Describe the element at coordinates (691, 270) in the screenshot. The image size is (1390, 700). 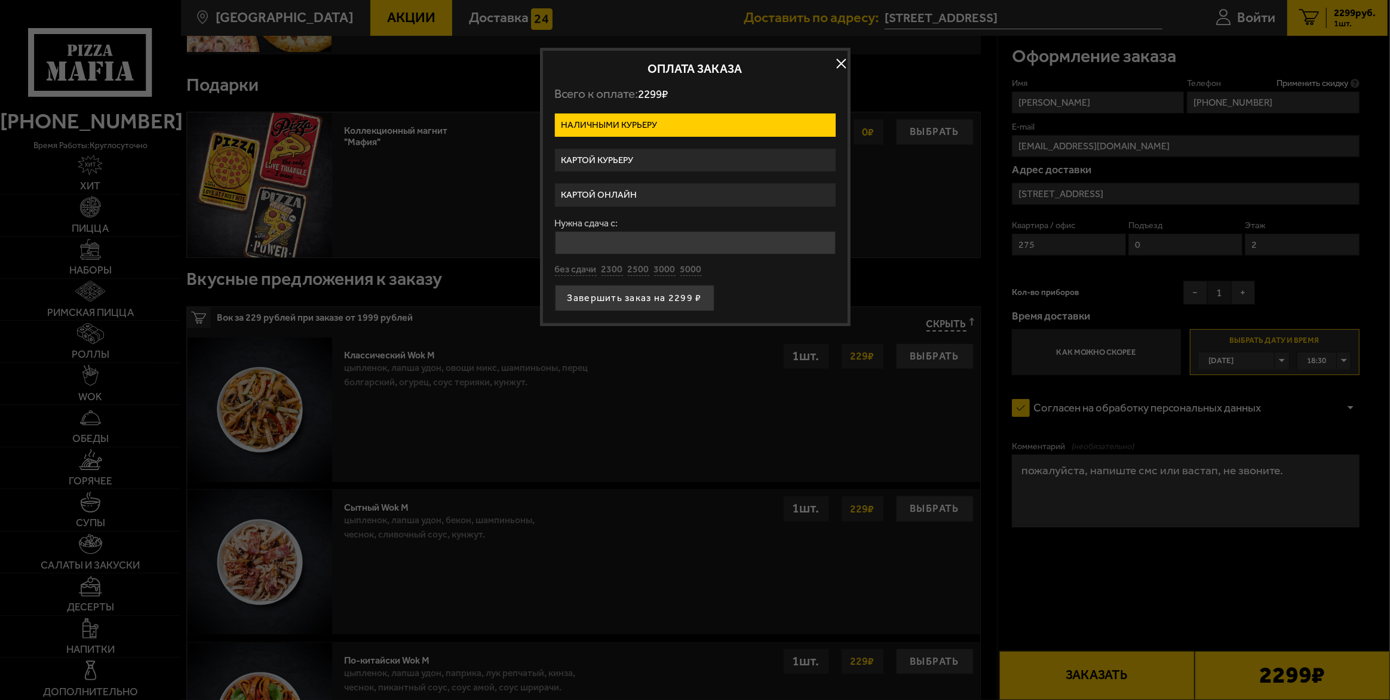
I see `button: 5000` at that location.